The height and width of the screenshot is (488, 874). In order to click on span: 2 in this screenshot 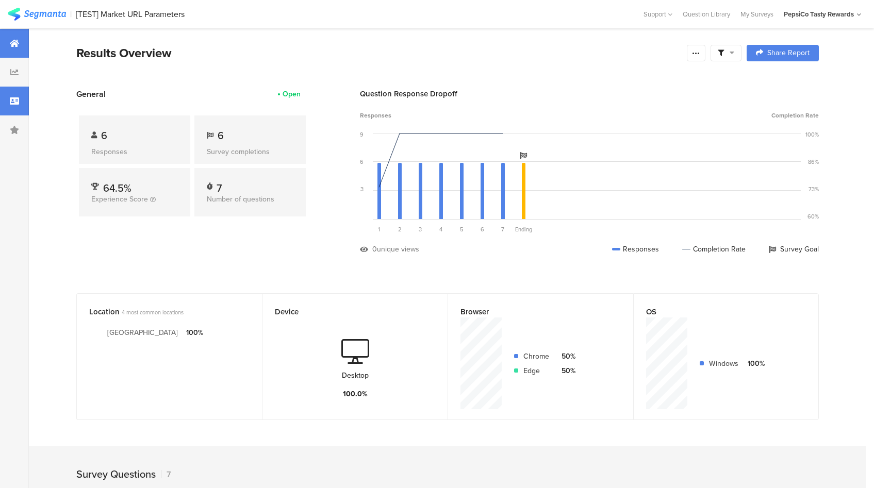, I will do `click(400, 230)`.